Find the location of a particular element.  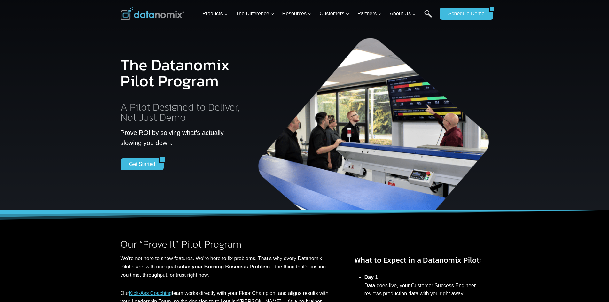

span: The Difference is located at coordinates (255, 14).